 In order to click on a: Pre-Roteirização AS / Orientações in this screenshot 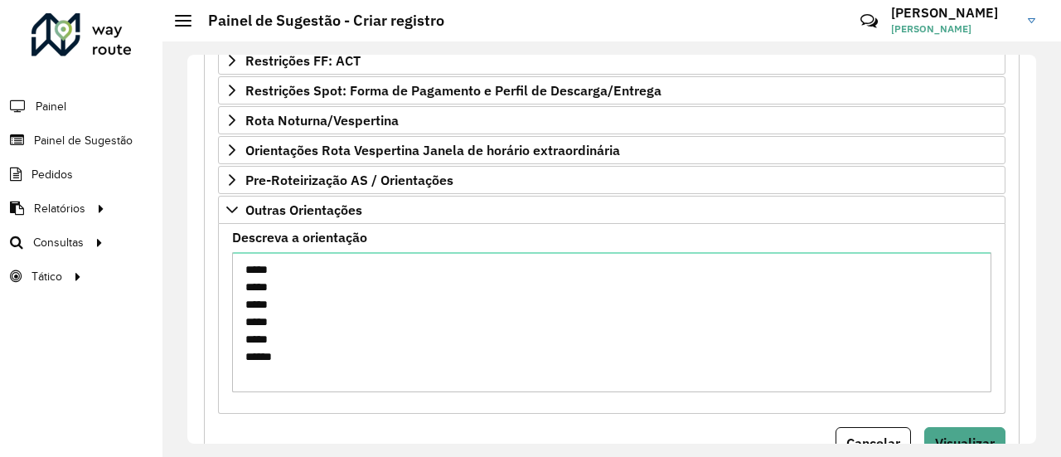, I will do `click(612, 180)`.